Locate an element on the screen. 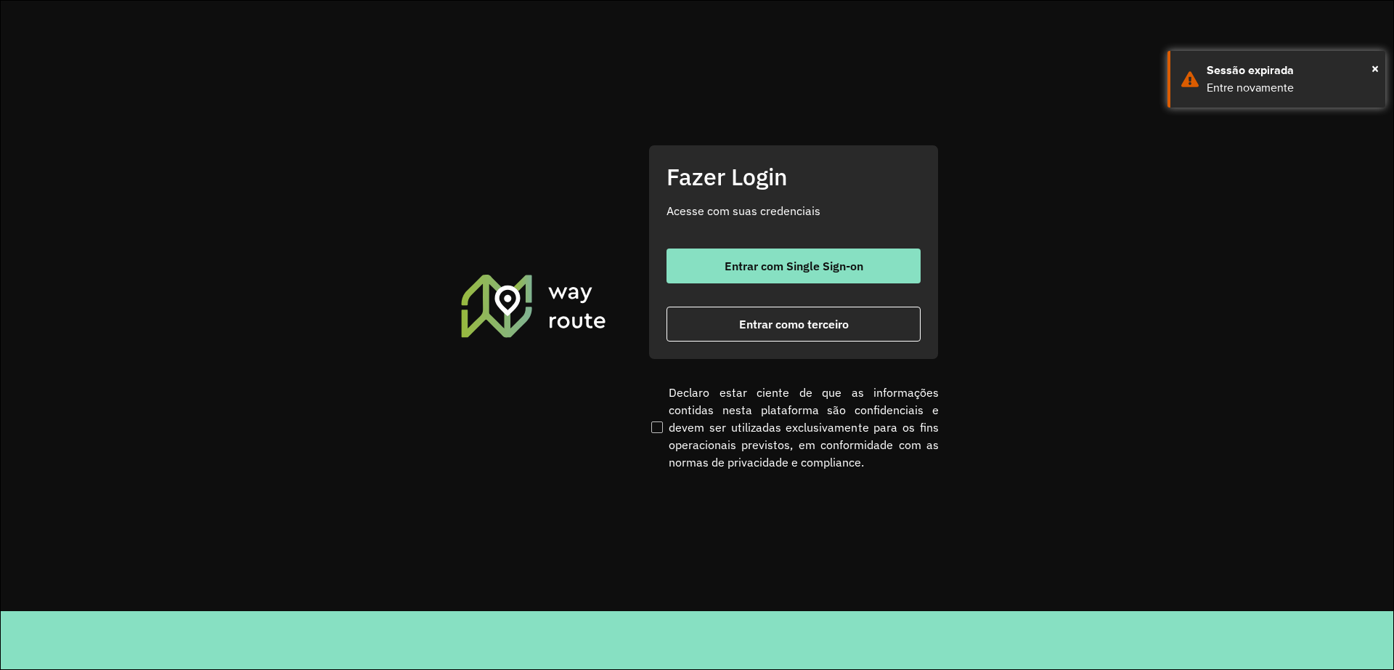 This screenshot has height=670, width=1394. h2: Fazer Login is located at coordinates (794, 176).